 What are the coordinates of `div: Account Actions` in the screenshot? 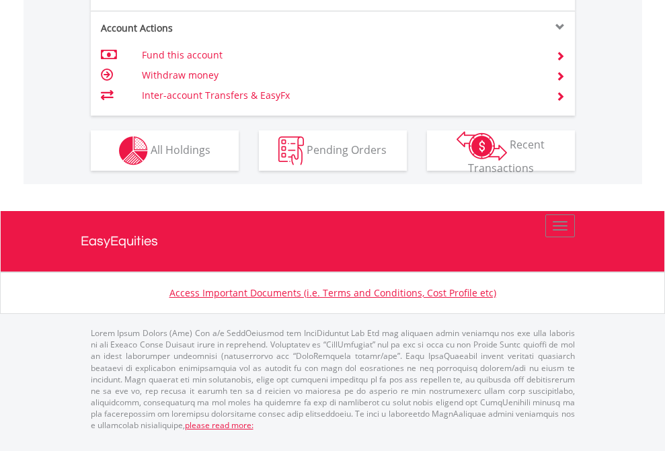 It's located at (212, 28).